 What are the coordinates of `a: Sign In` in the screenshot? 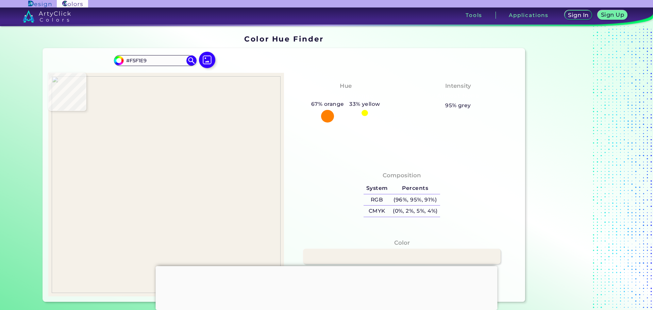 It's located at (578, 15).